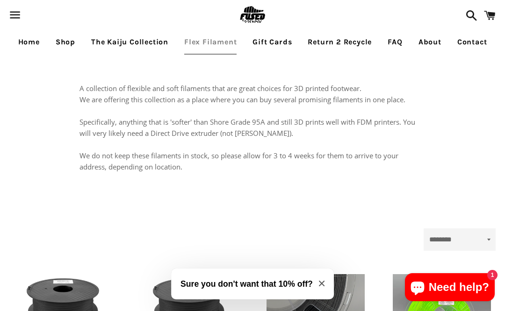  What do you see at coordinates (449, 288) in the screenshot?
I see `inbox-online-store-chat: Shopify online store chat` at bounding box center [449, 288].